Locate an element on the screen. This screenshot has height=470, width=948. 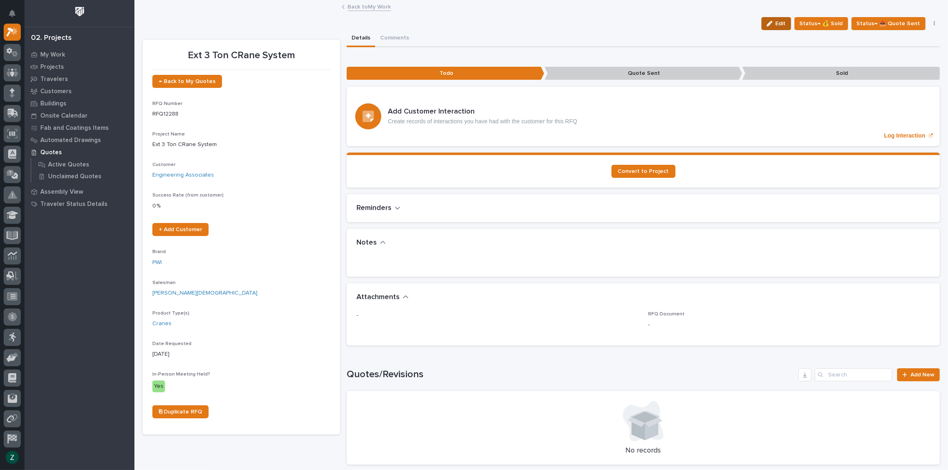
p: RFQ12288 is located at coordinates (241, 114).